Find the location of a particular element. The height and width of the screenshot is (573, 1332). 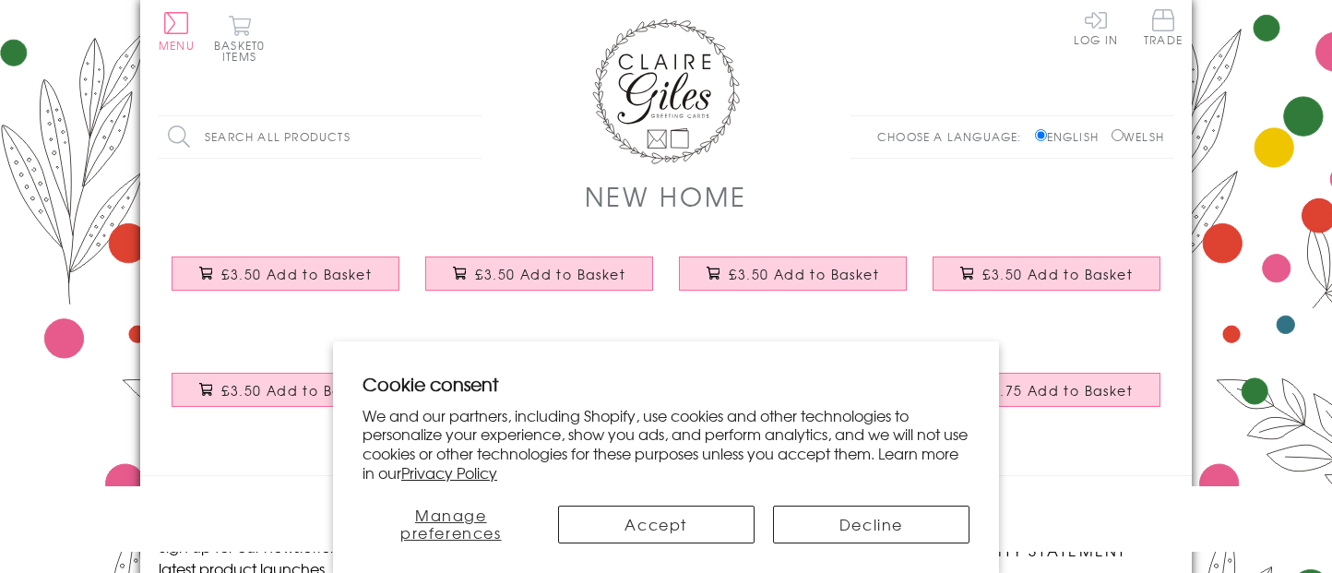

a: Trade is located at coordinates (1163, 29).